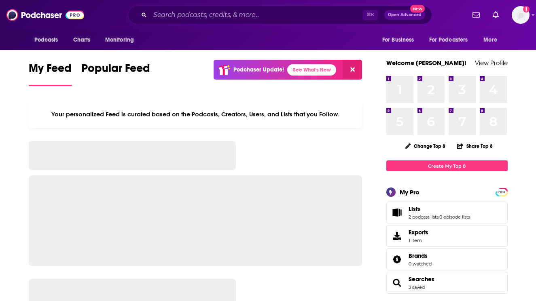  Describe the element at coordinates (447, 236) in the screenshot. I see `a: Exports` at that location.